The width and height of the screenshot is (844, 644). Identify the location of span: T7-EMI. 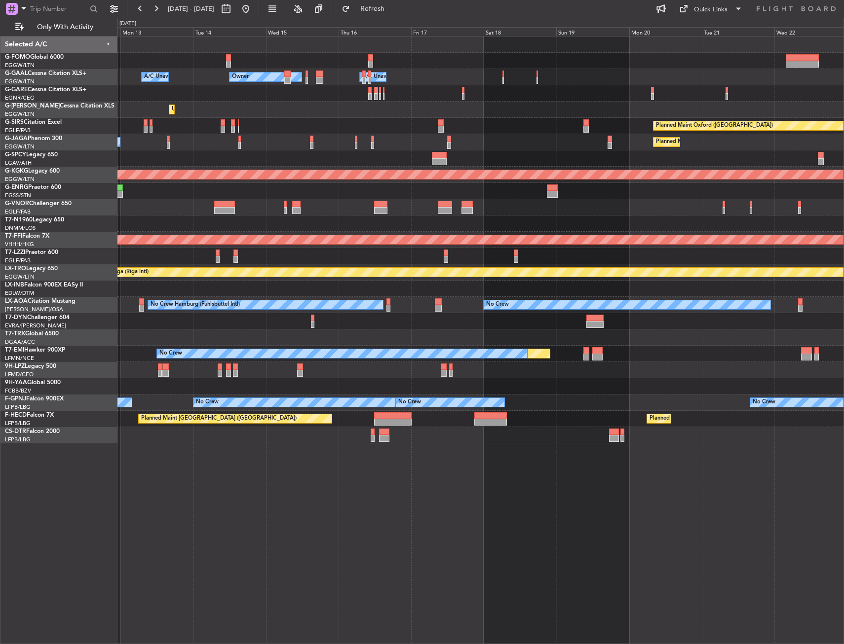
(14, 350).